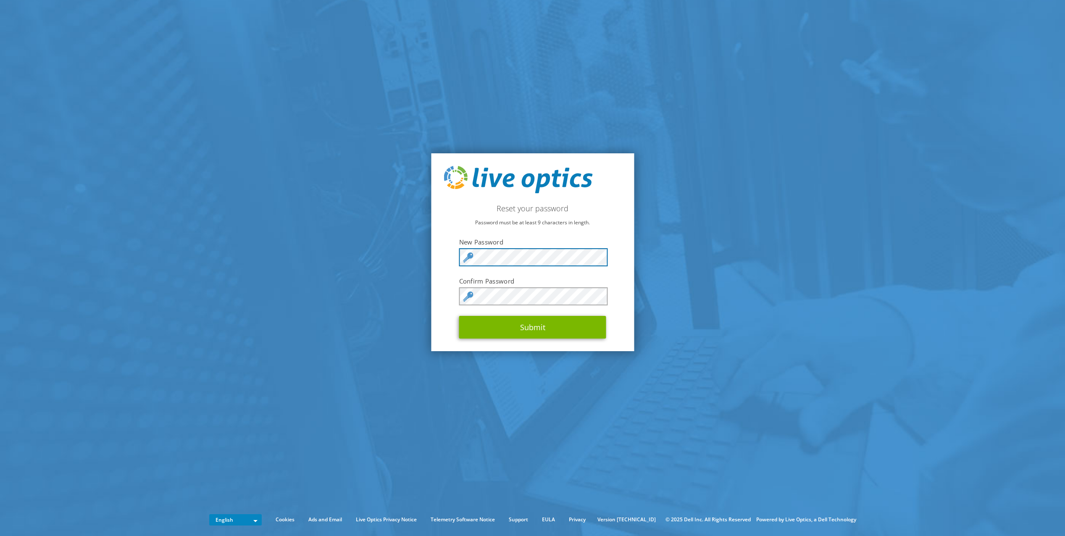  Describe the element at coordinates (325, 520) in the screenshot. I see `a: Ads and Email` at that location.